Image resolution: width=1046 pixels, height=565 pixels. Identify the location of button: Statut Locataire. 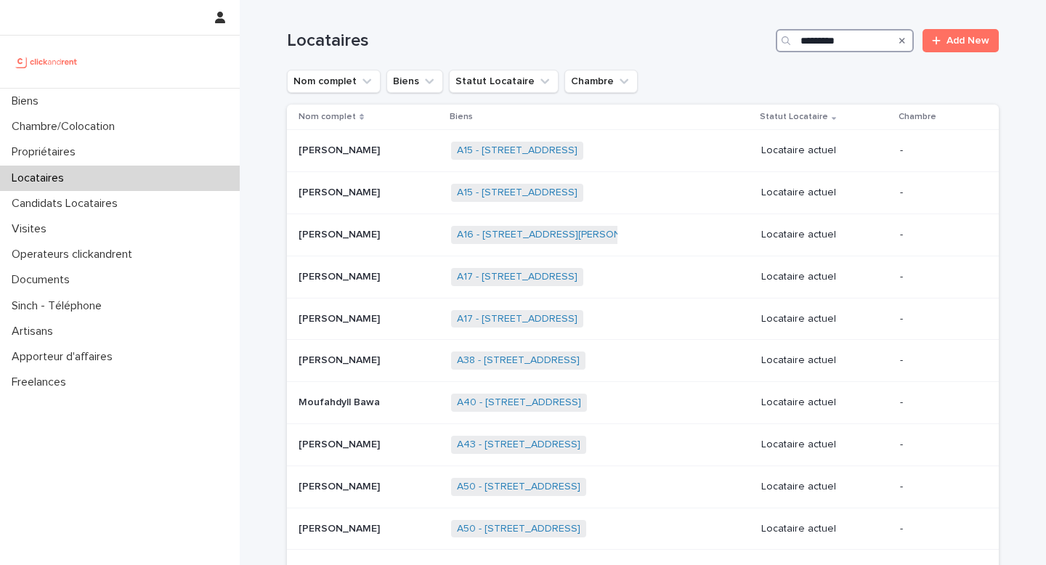
(503, 81).